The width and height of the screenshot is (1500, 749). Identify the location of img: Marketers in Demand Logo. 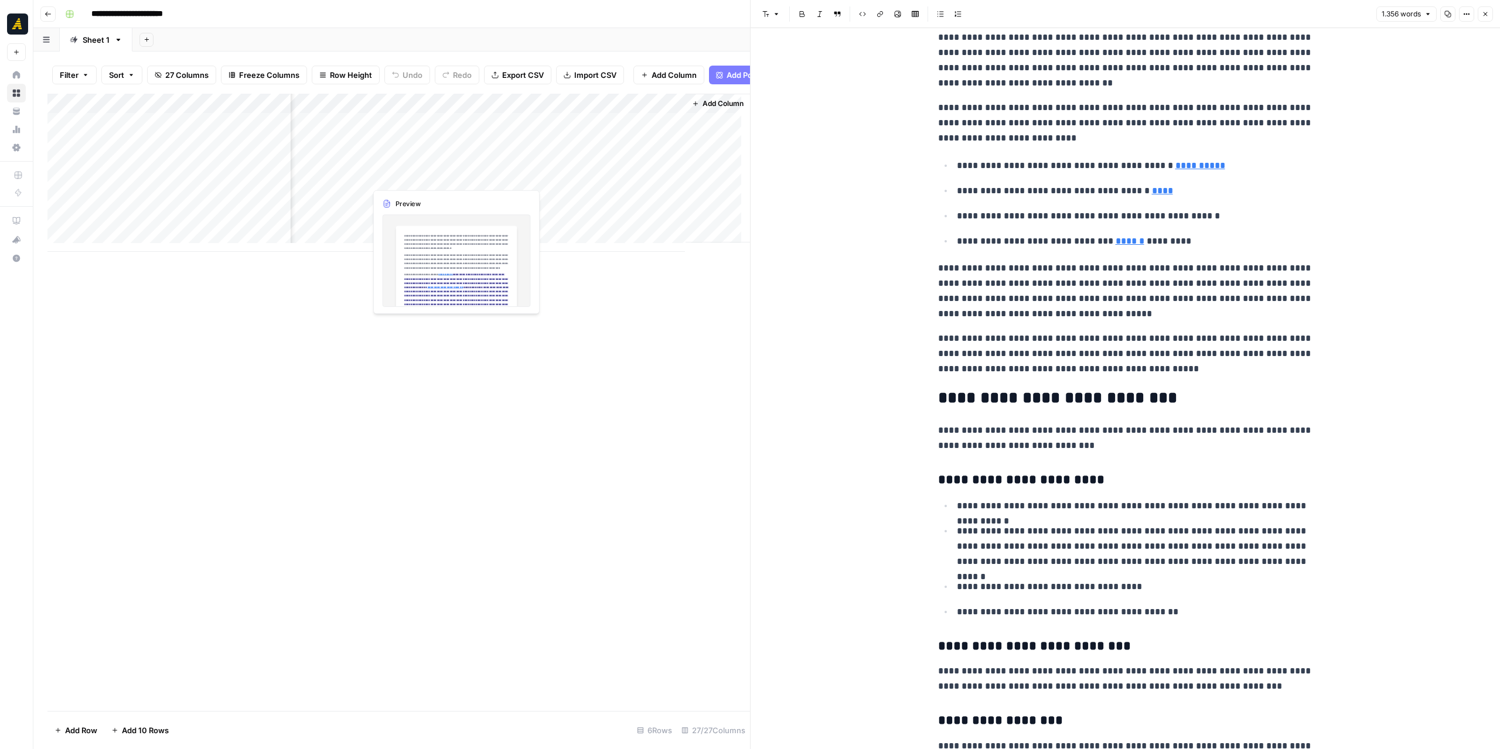
(18, 24).